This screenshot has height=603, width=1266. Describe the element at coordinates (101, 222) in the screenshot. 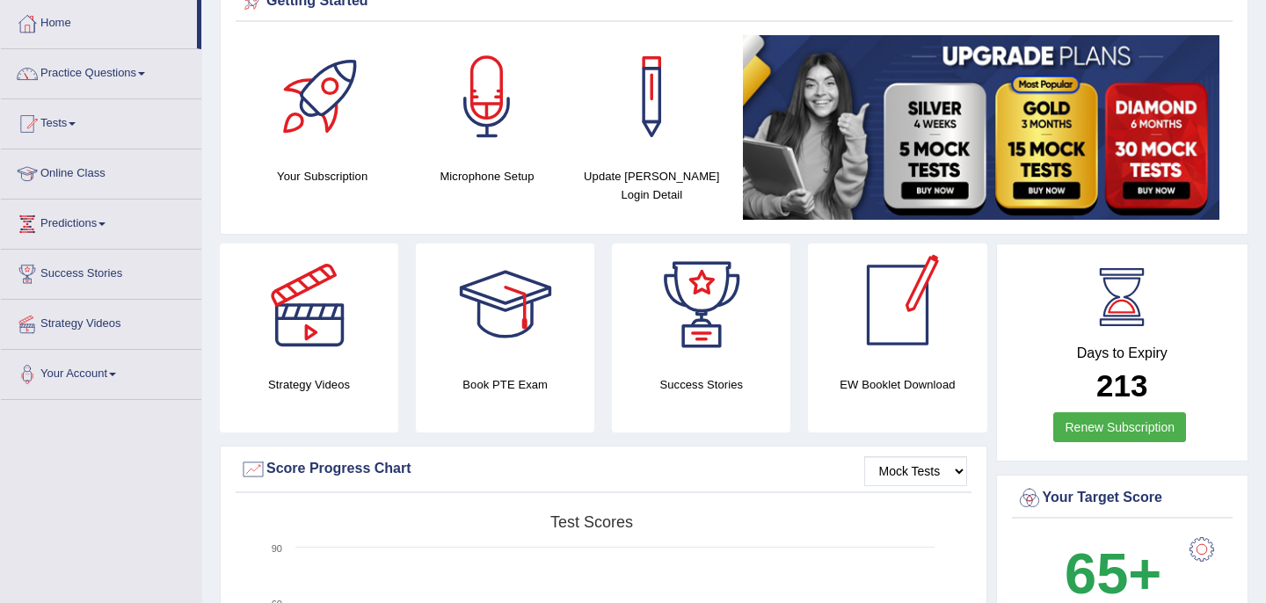

I see `a: Predictions` at that location.